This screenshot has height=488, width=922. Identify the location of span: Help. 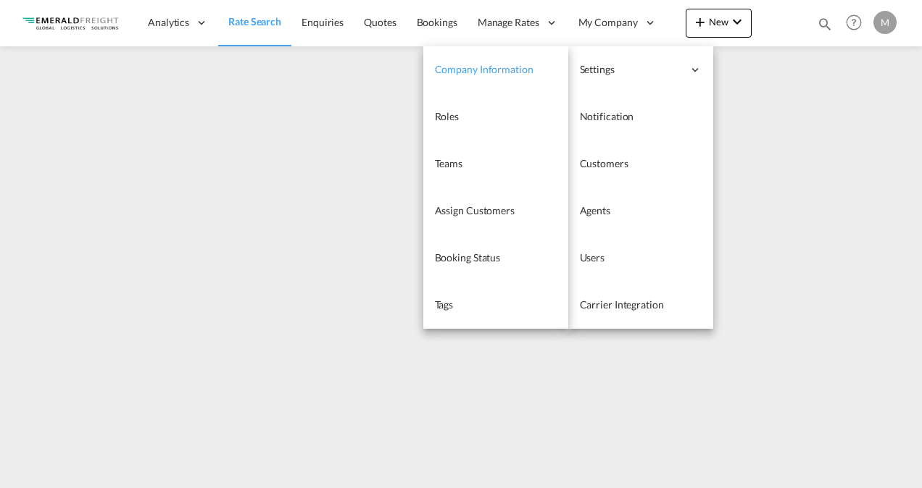
(854, 22).